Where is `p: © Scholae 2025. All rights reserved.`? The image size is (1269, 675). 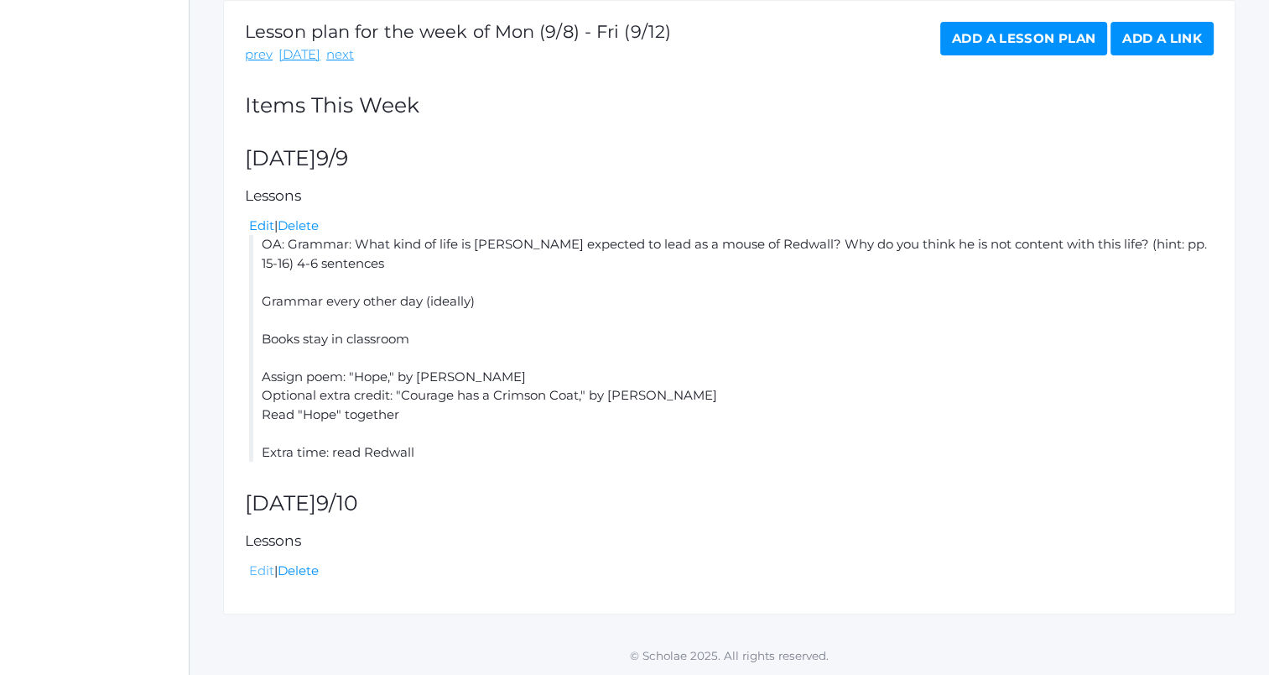 p: © Scholae 2025. All rights reserved. is located at coordinates (729, 655).